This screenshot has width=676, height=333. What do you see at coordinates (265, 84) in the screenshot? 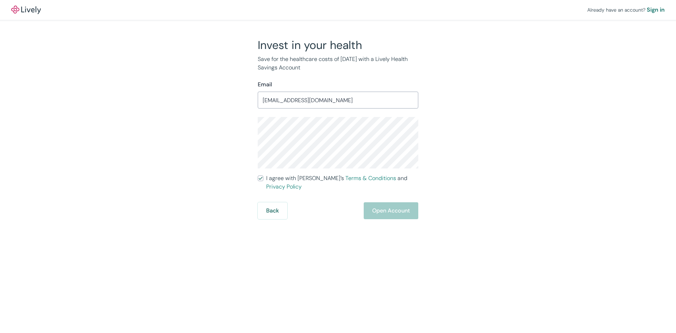
I see `label: Email` at bounding box center [265, 84].